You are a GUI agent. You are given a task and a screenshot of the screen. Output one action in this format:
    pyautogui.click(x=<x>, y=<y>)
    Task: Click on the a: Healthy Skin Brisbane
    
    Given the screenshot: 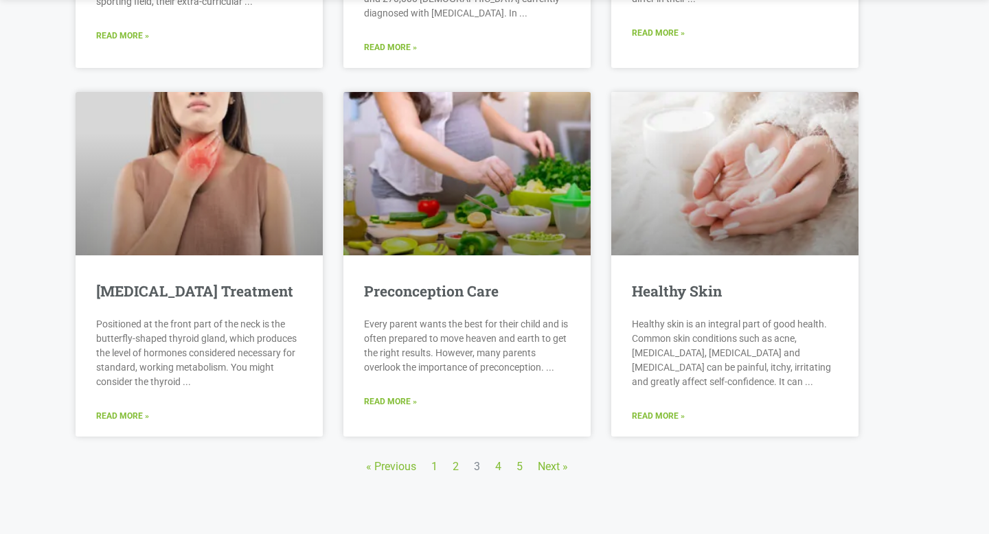 What is the action you would take?
    pyautogui.click(x=735, y=174)
    